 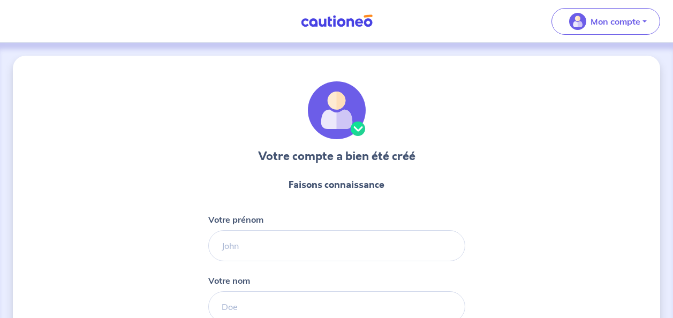 What do you see at coordinates (235, 219) in the screenshot?
I see `p: Votre prénom` at bounding box center [235, 219].